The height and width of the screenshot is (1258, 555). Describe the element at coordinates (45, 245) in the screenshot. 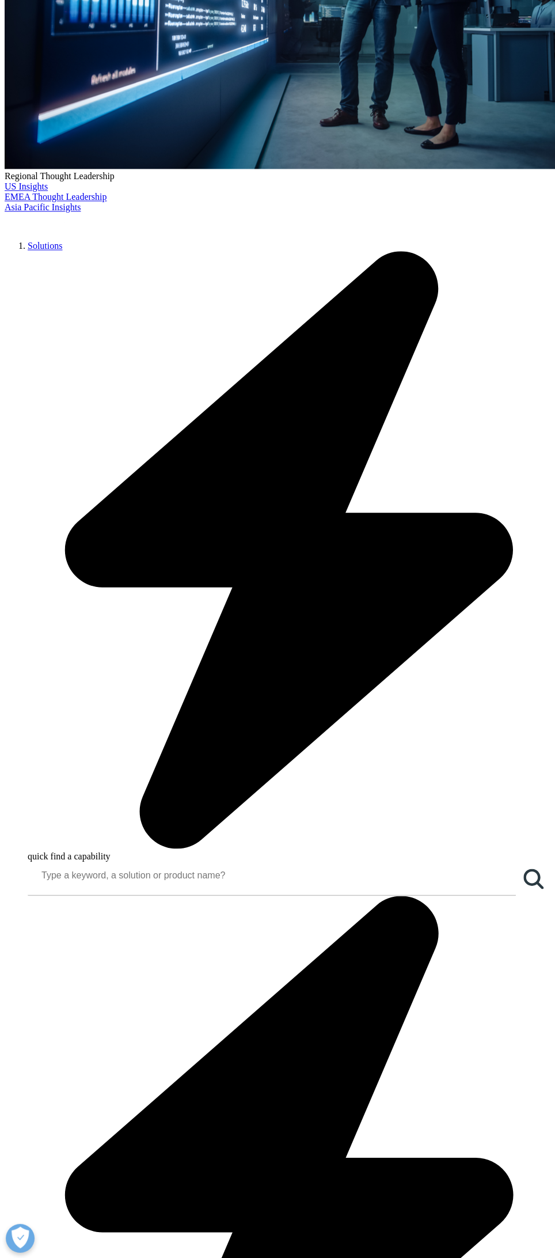

I see `a: Solutions` at that location.